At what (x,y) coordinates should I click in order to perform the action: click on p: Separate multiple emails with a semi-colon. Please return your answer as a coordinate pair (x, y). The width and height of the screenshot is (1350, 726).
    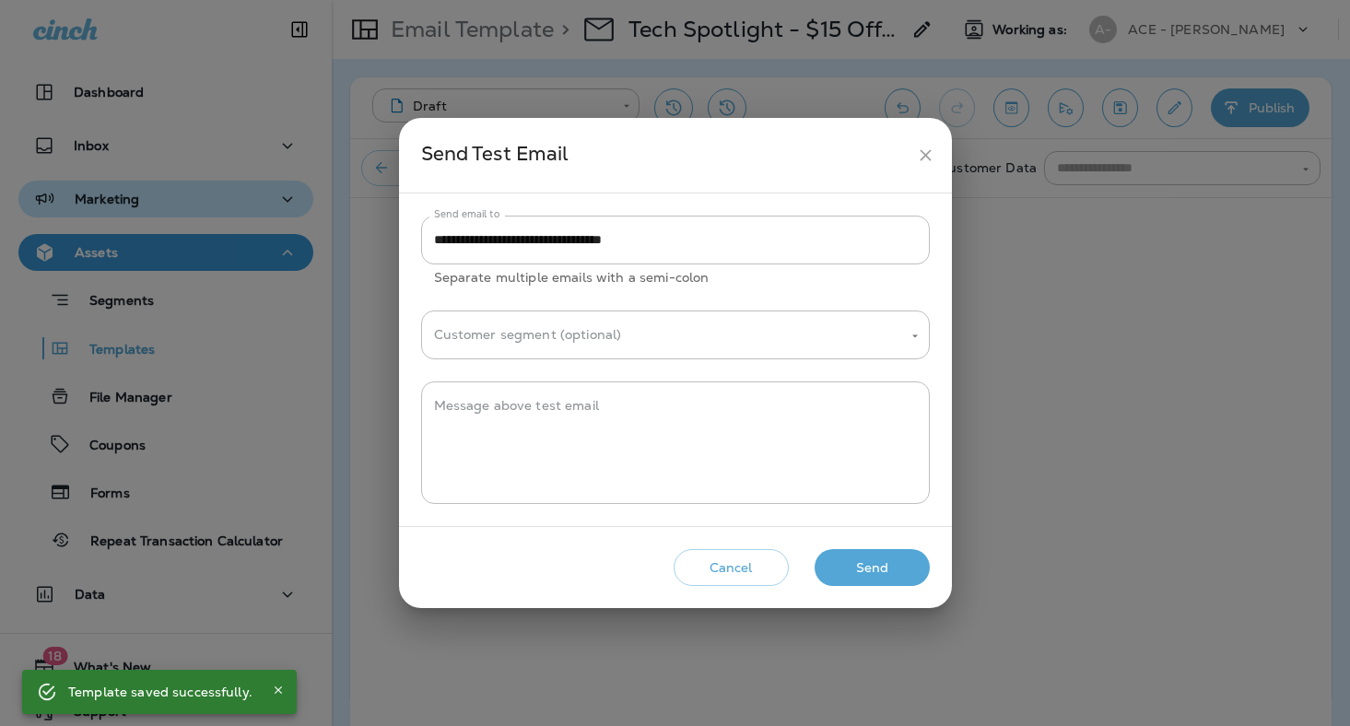
    Looking at the image, I should click on (676, 277).